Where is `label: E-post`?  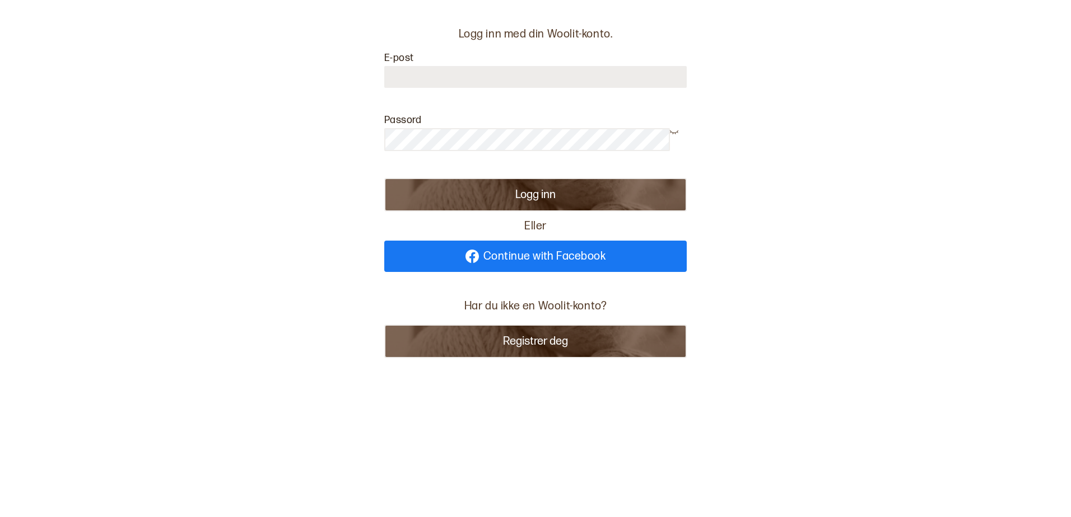 label: E-post is located at coordinates (399, 58).